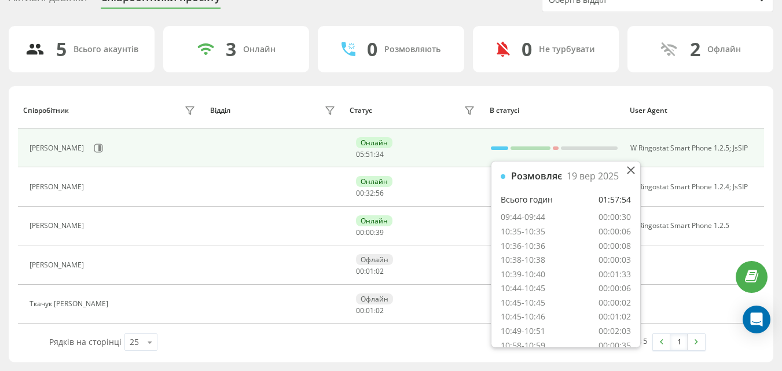 Image resolution: width=782 pixels, height=371 pixels. Describe the element at coordinates (46, 111) in the screenshot. I see `div: Співробітник` at that location.